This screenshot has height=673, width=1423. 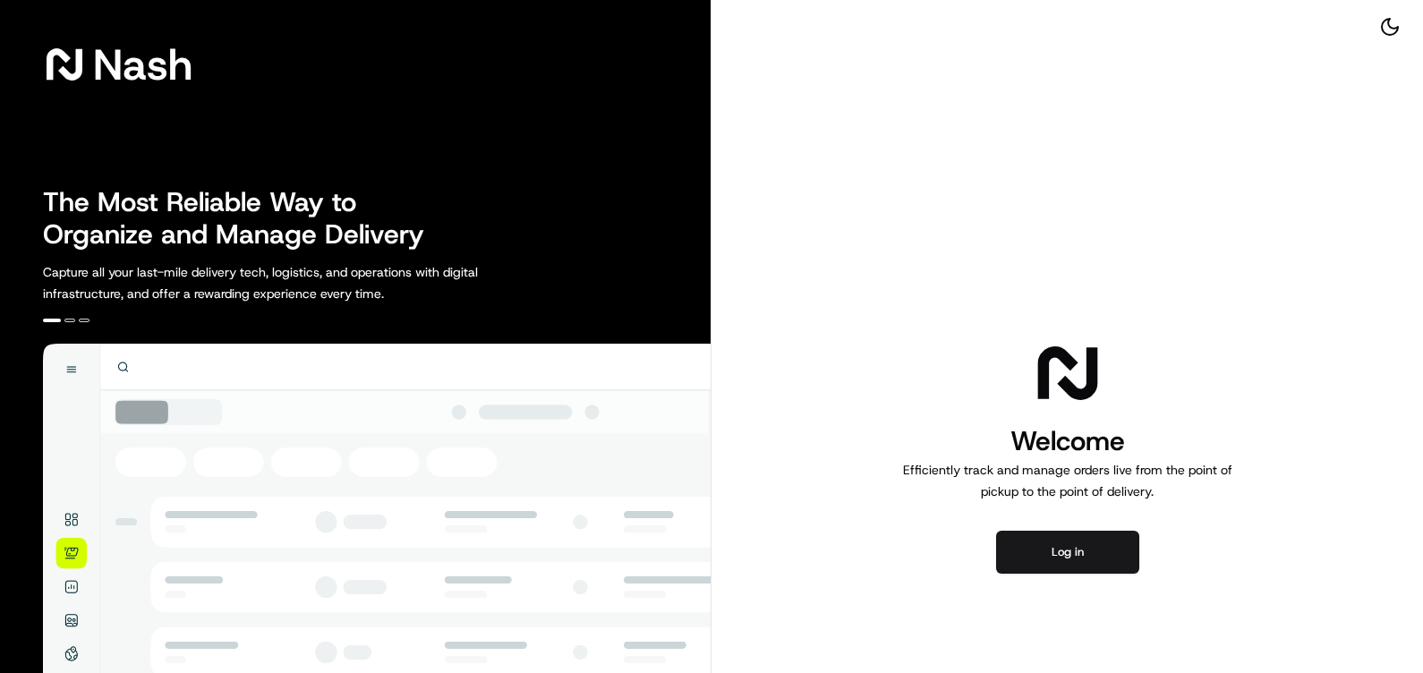 I want to click on h2: The Most Reliable Way to Organize and Manage Delivery, so click(x=244, y=218).